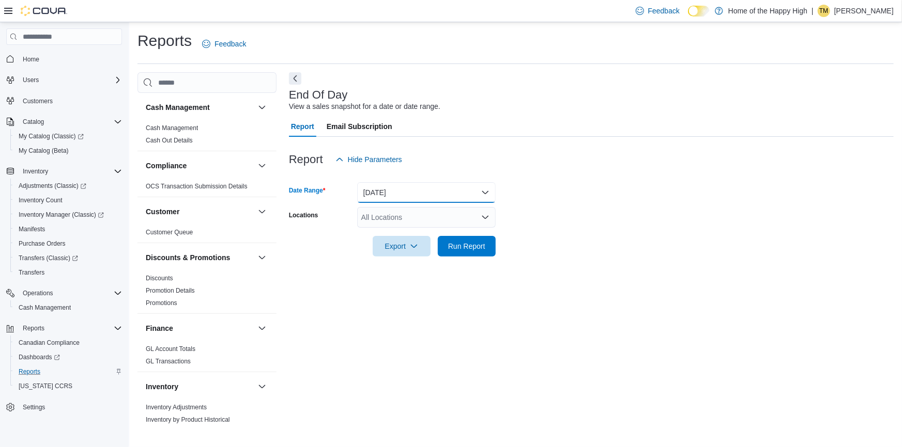 Image resolution: width=902 pixels, height=447 pixels. I want to click on h3: Cash Management, so click(178, 107).